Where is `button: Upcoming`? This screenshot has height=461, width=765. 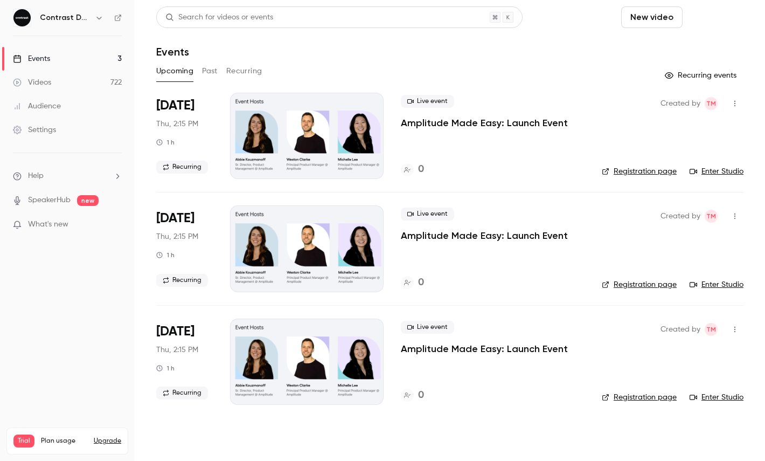
button: Upcoming is located at coordinates (175, 71).